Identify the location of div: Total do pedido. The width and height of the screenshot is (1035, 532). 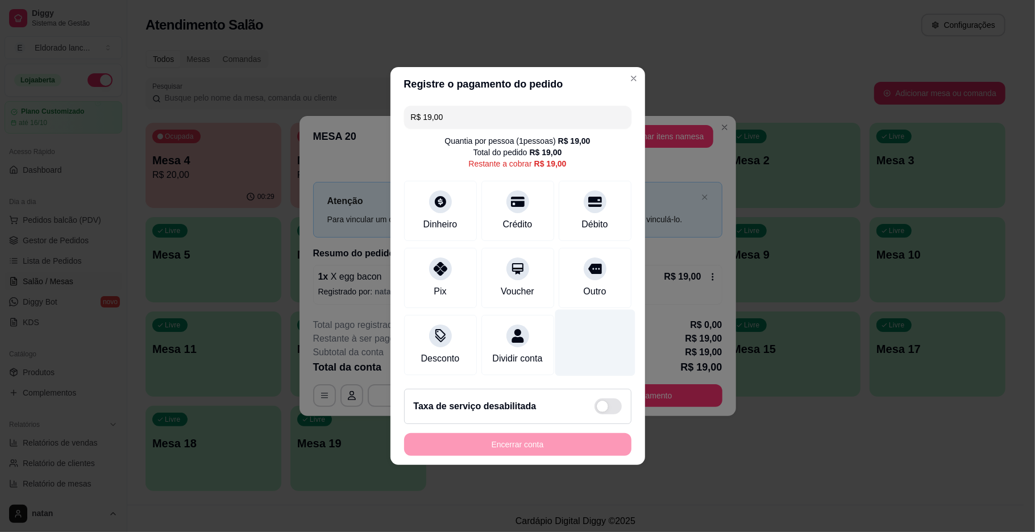
(518, 152).